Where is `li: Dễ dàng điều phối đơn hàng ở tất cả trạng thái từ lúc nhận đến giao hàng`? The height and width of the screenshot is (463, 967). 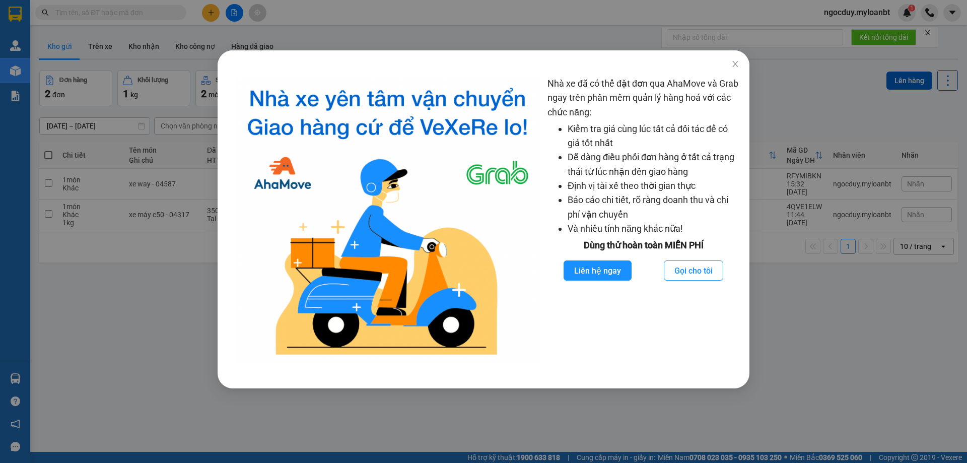 li: Dễ dàng điều phối đơn hàng ở tất cả trạng thái từ lúc nhận đến giao hàng is located at coordinates (653, 164).